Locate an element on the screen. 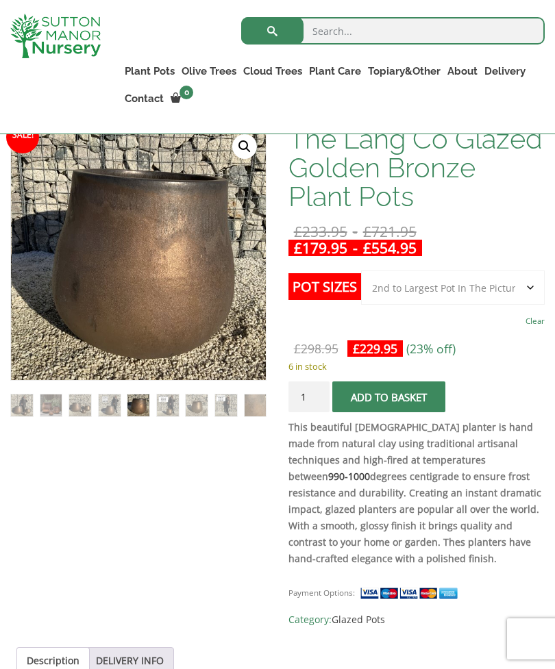 The height and width of the screenshot is (669, 555). bdi: 233.95 is located at coordinates (321, 231).